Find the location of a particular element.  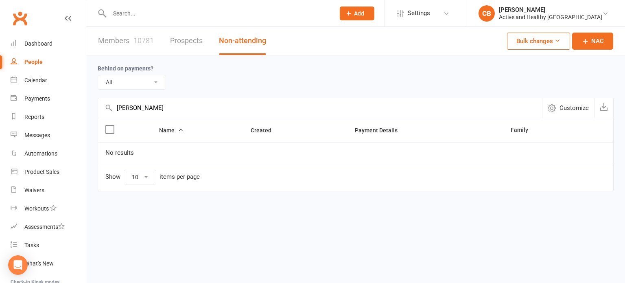

button: Customize is located at coordinates (568, 108).